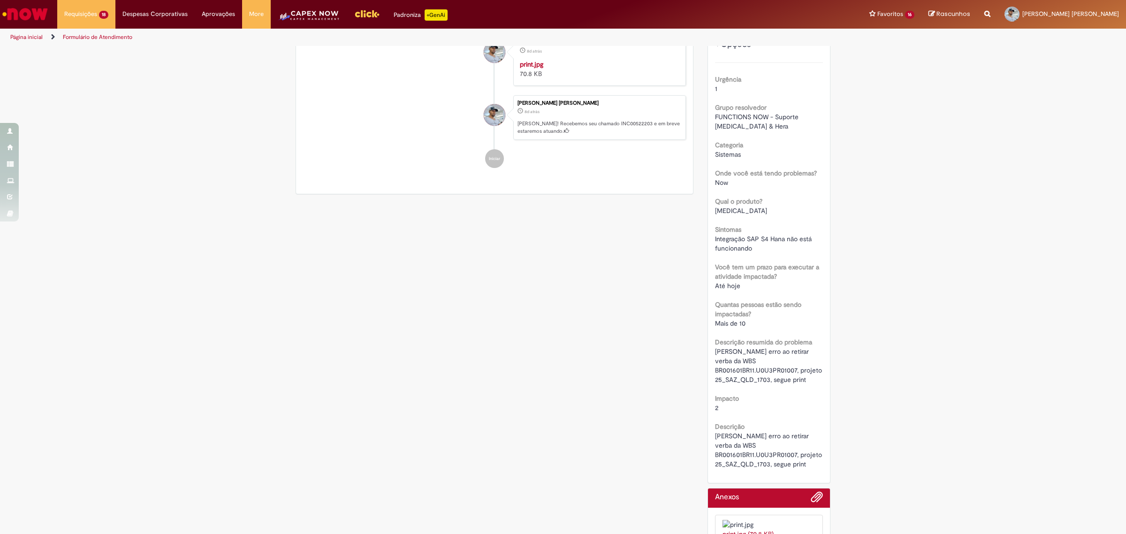 This screenshot has width=1126, height=534. What do you see at coordinates (729, 426) in the screenshot?
I see `b: Descrição` at bounding box center [729, 426].